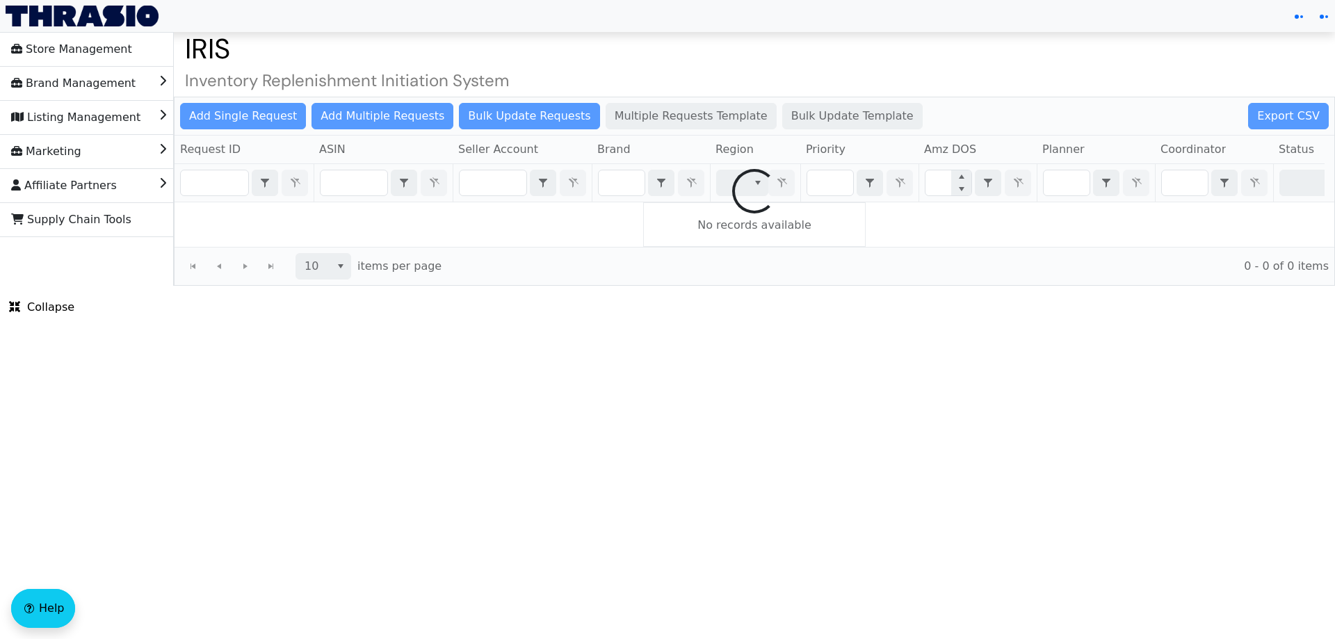 This screenshot has width=1335, height=639. I want to click on span: Store Management, so click(72, 49).